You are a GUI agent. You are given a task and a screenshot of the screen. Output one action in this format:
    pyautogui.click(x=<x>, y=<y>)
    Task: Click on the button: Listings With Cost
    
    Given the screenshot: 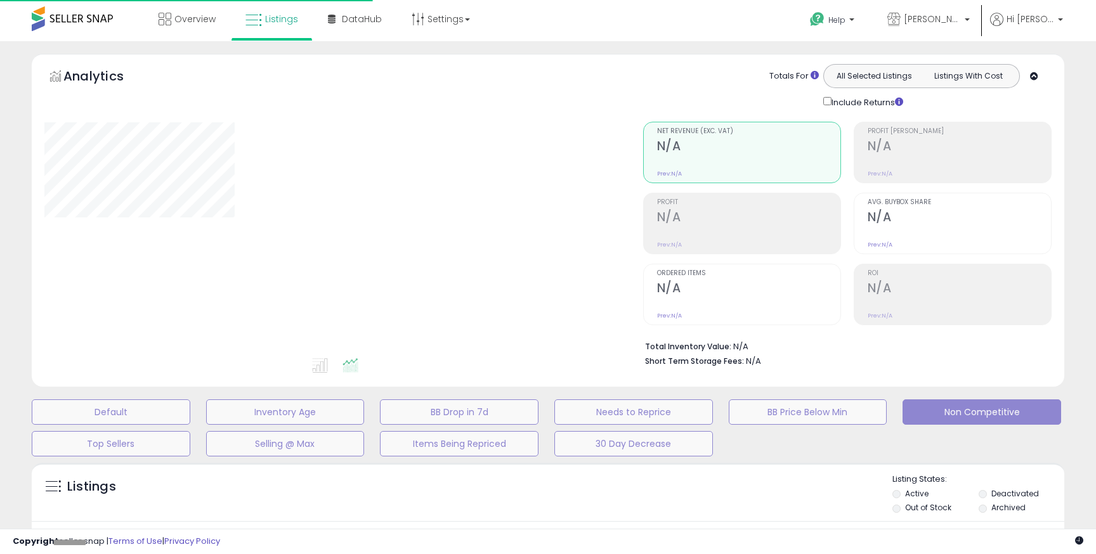 What is the action you would take?
    pyautogui.click(x=968, y=76)
    